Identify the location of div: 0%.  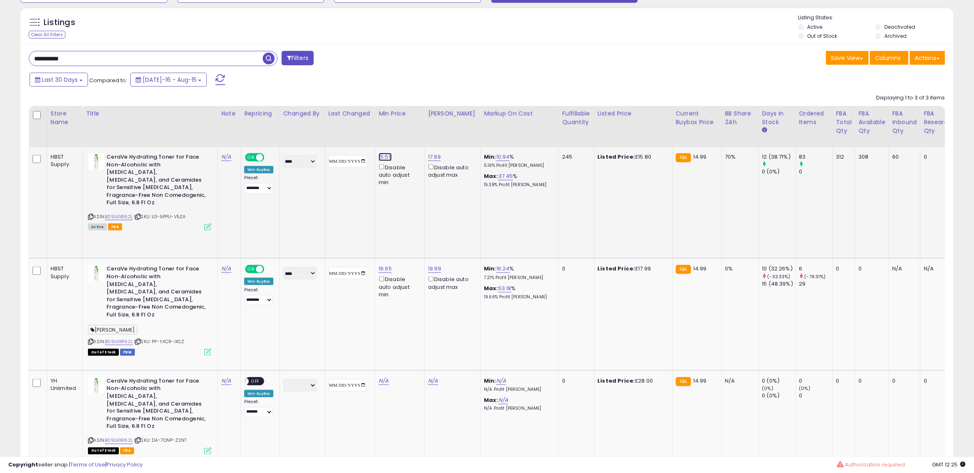
(739, 269).